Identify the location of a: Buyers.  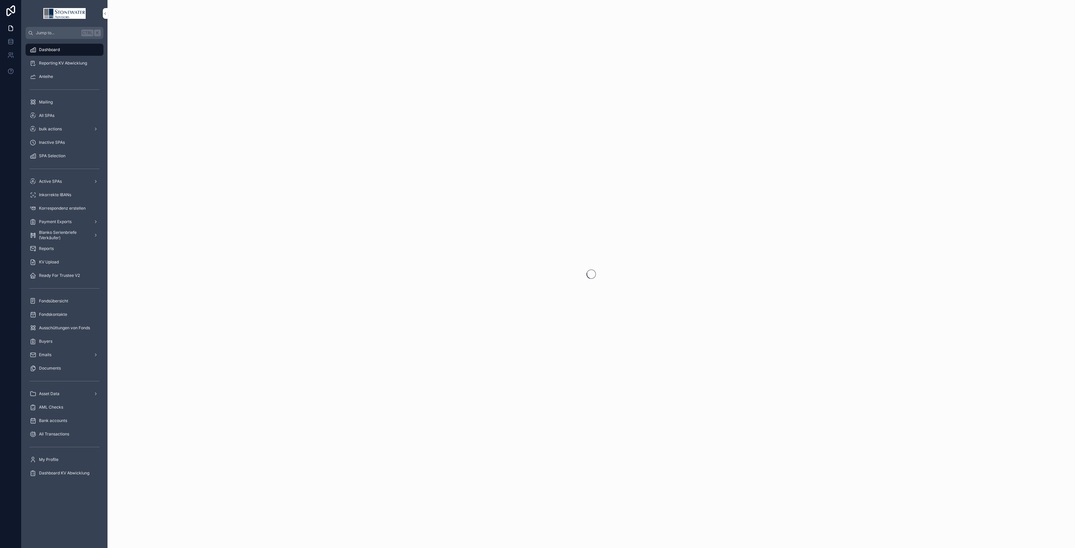
(64, 341).